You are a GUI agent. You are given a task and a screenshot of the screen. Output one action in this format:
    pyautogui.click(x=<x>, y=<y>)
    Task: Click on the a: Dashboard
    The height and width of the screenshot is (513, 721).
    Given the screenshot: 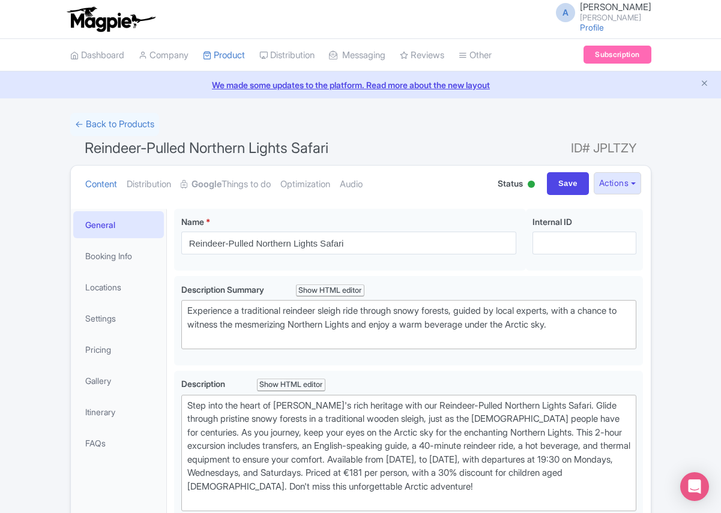 What is the action you would take?
    pyautogui.click(x=97, y=55)
    